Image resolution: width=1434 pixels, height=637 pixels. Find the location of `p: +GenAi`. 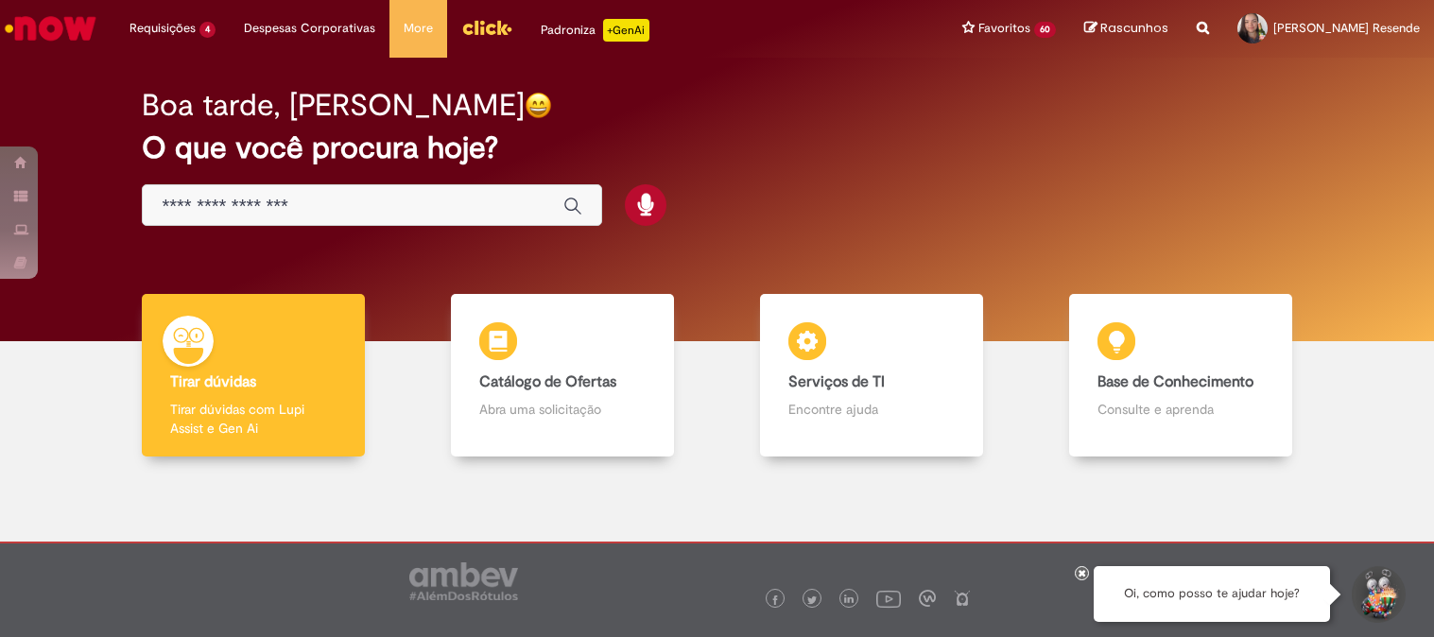

p: +GenAi is located at coordinates (626, 30).